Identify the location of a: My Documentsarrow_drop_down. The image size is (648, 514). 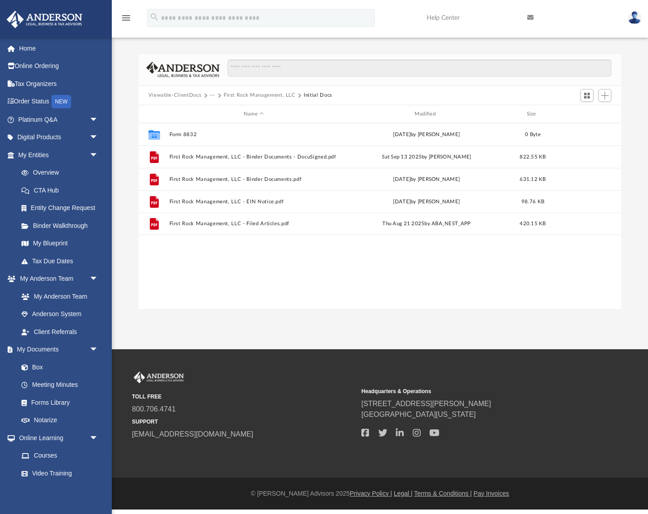
(57, 350).